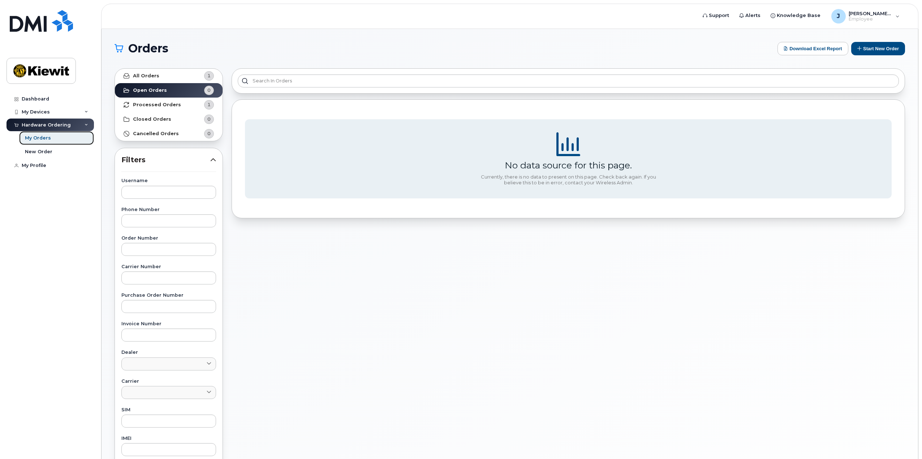  Describe the element at coordinates (878, 48) in the screenshot. I see `button: Start New Order` at that location.